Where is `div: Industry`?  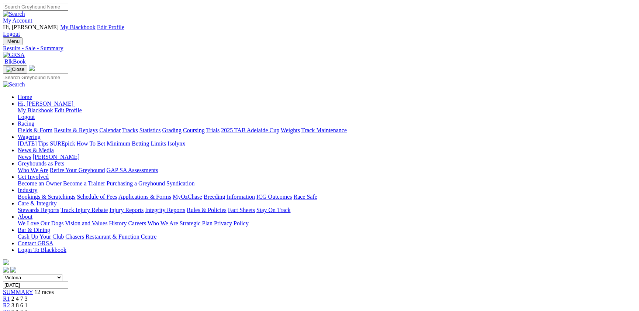 div: Industry is located at coordinates (327, 197).